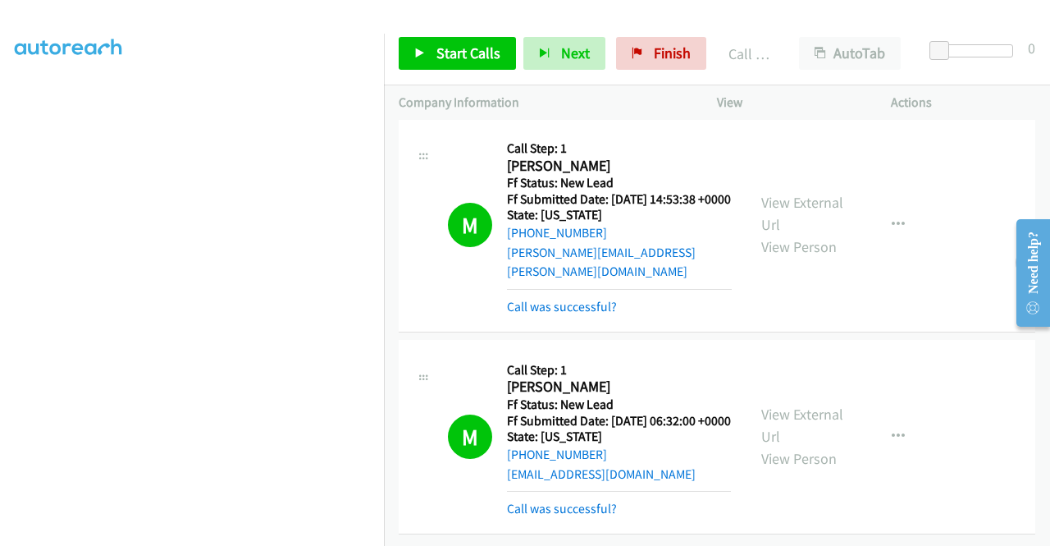 This screenshot has width=1050, height=546. I want to click on p: Call Completed, so click(749, 53).